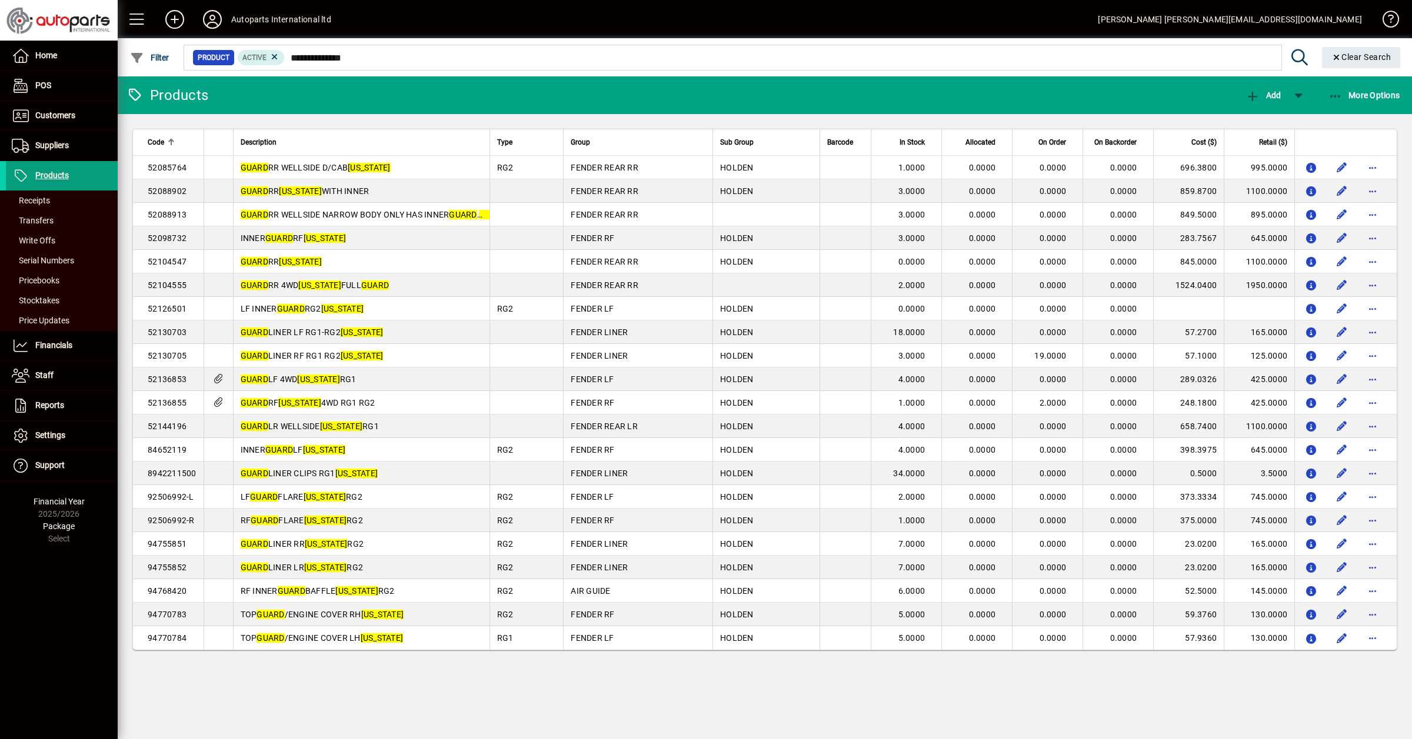 This screenshot has height=739, width=1412. I want to click on span: 2.0000, so click(912, 285).